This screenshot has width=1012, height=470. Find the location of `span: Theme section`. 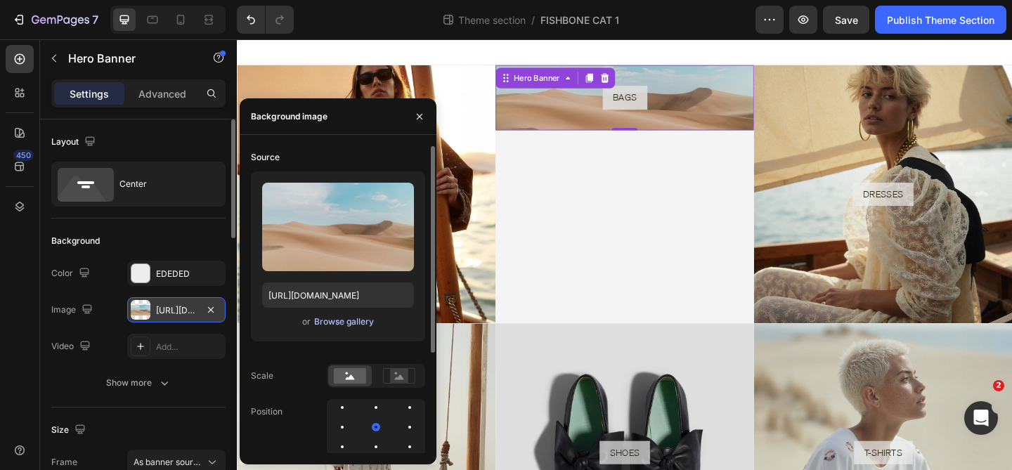

span: Theme section is located at coordinates (492, 20).